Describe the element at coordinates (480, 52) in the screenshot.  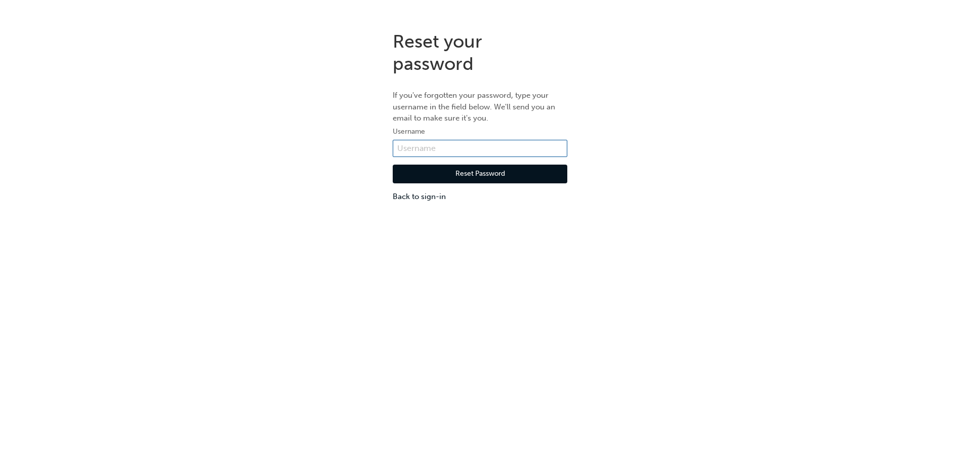
I see `h1: Reset your password` at that location.